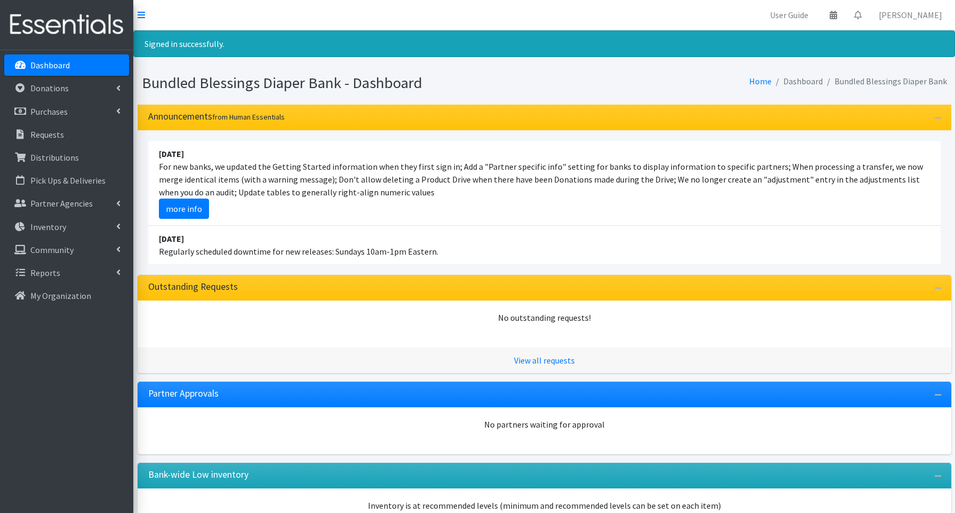  Describe the element at coordinates (67, 250) in the screenshot. I see `a: Community` at that location.